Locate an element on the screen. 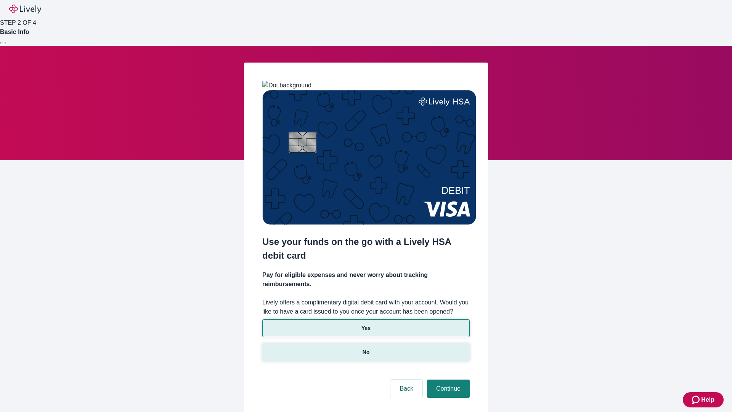 The image size is (732, 412). p: Yes is located at coordinates (366, 328).